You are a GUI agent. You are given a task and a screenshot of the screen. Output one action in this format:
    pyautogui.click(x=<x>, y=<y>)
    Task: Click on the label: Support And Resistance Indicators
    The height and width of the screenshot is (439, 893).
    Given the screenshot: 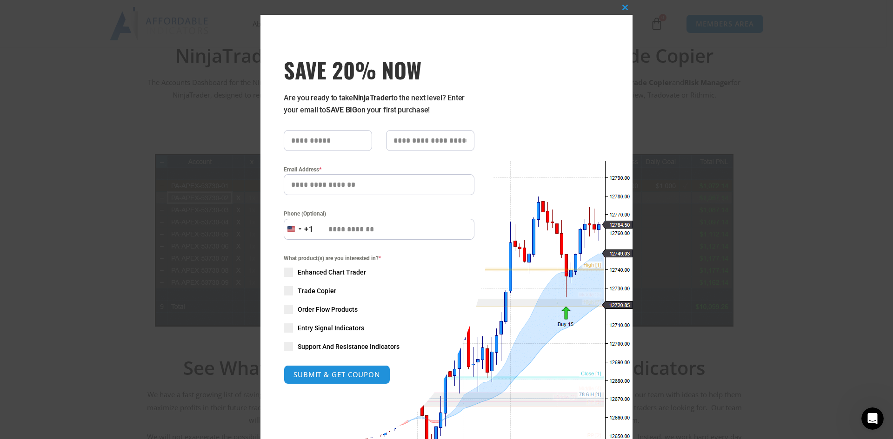 What is the action you would take?
    pyautogui.click(x=379, y=347)
    